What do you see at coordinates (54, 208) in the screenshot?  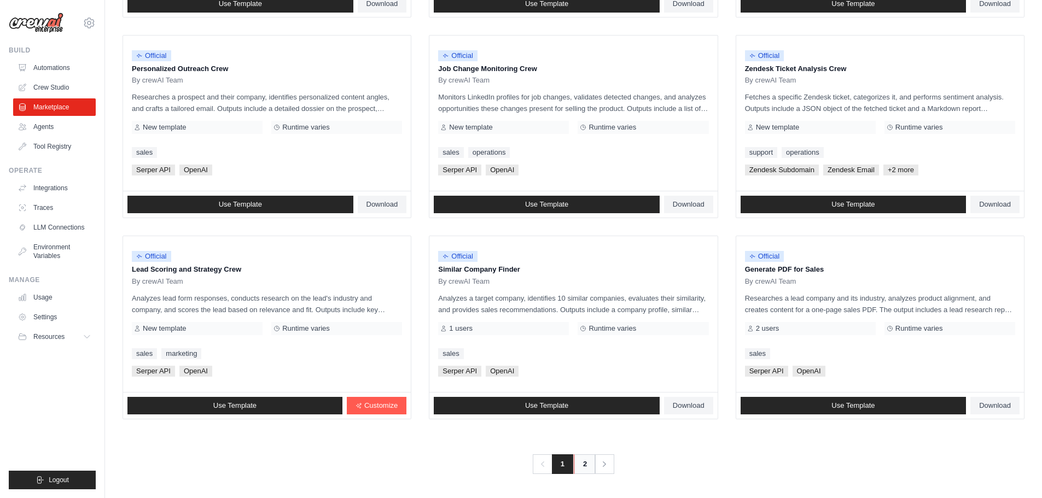 I see `a: Traces` at bounding box center [54, 208].